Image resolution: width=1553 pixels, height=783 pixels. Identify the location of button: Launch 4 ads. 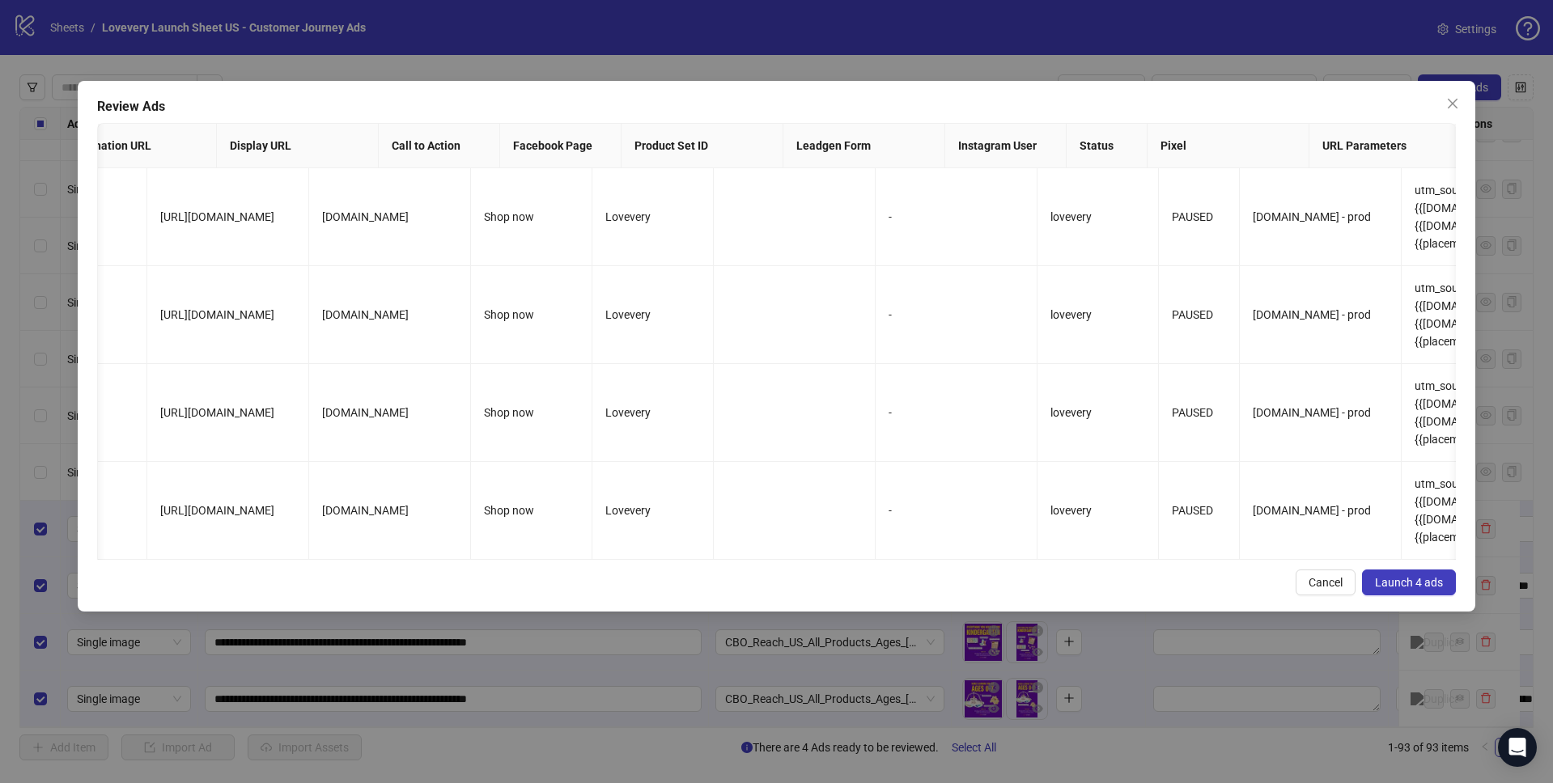
(1409, 583).